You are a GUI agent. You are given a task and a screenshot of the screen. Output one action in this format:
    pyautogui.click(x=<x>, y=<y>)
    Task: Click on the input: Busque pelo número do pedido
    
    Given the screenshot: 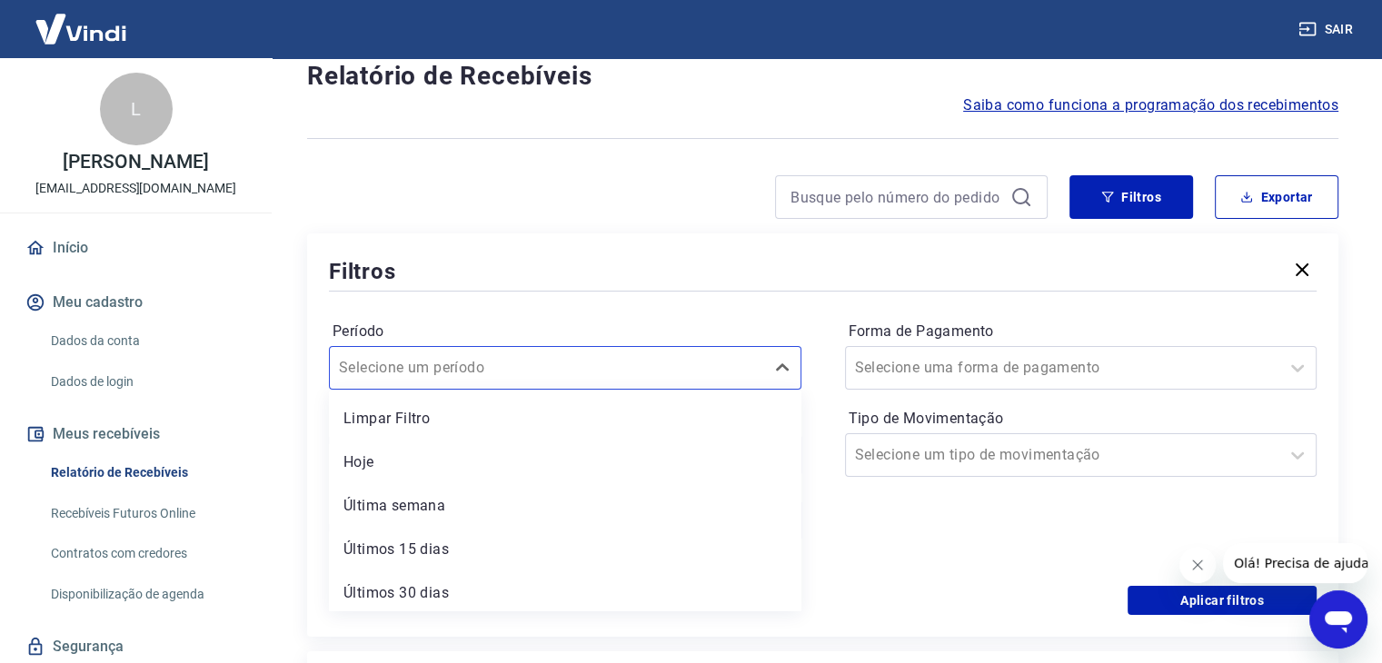 What is the action you would take?
    pyautogui.click(x=897, y=197)
    